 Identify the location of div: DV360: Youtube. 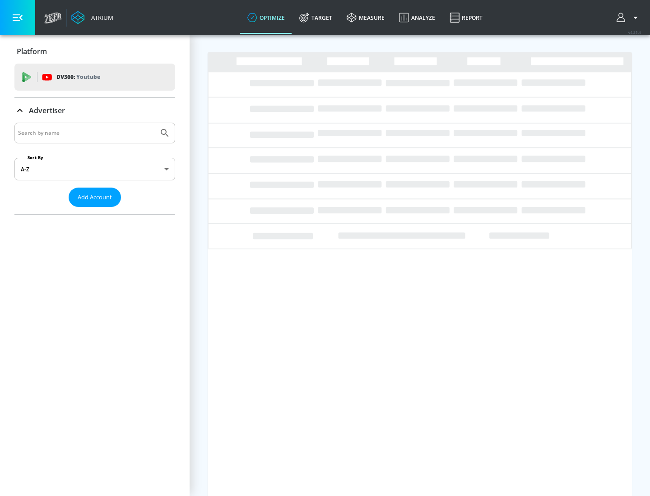
(95, 77).